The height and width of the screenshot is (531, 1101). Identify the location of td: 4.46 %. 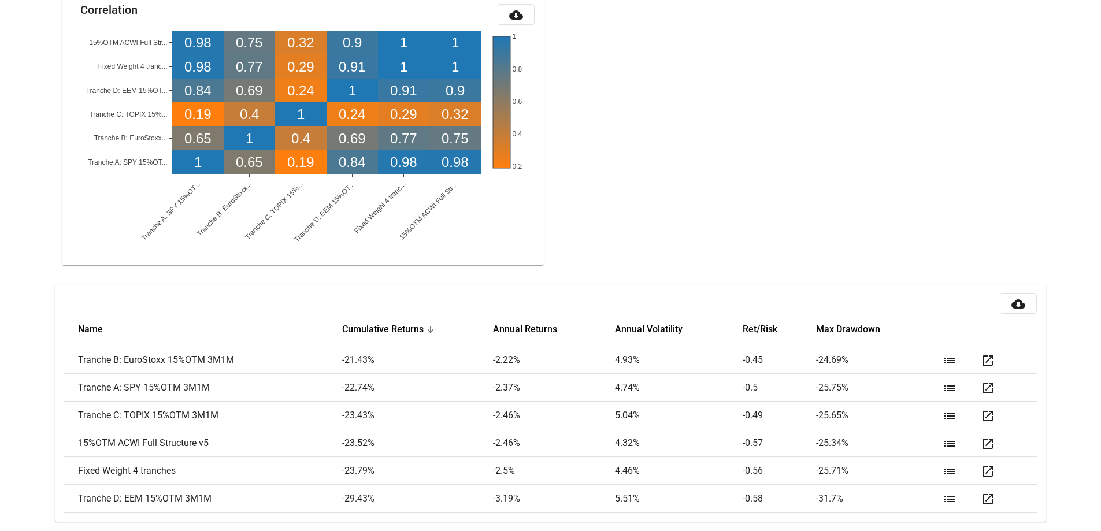
(679, 471).